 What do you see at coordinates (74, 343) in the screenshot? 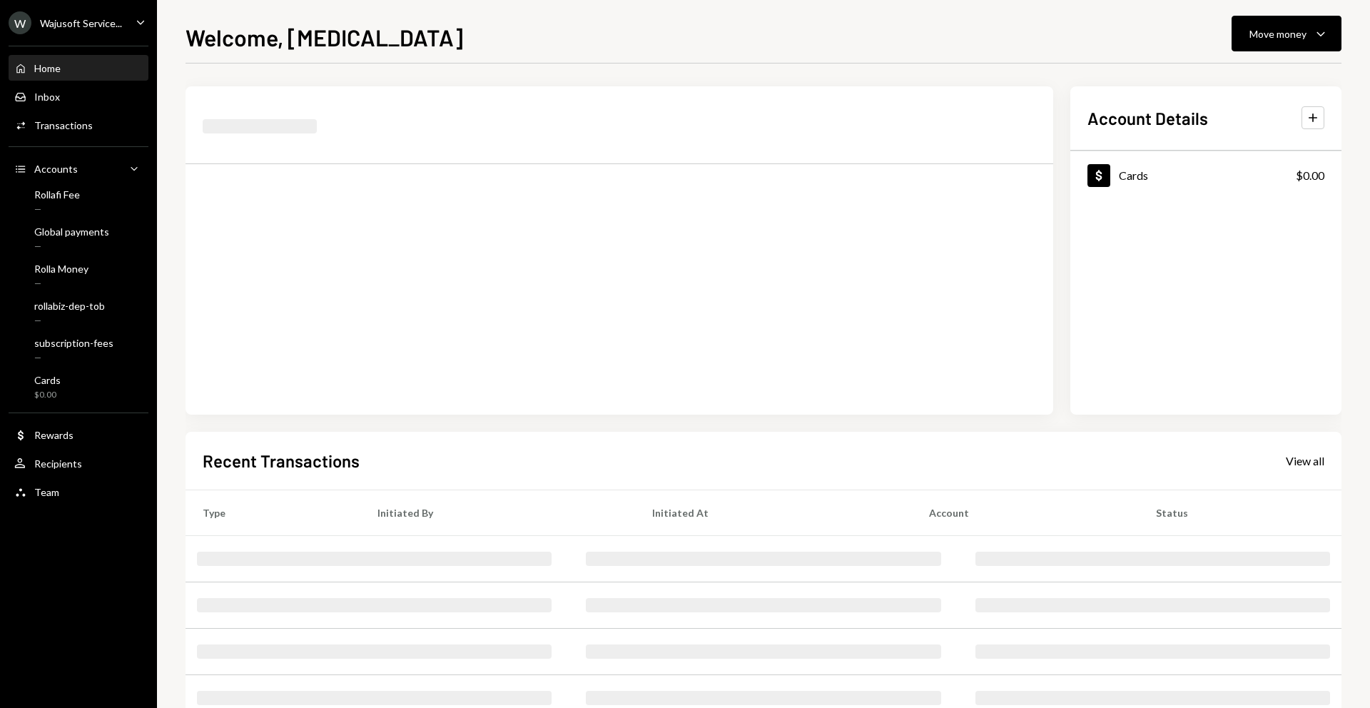
I see `div: subscription-fees` at bounding box center [74, 343].